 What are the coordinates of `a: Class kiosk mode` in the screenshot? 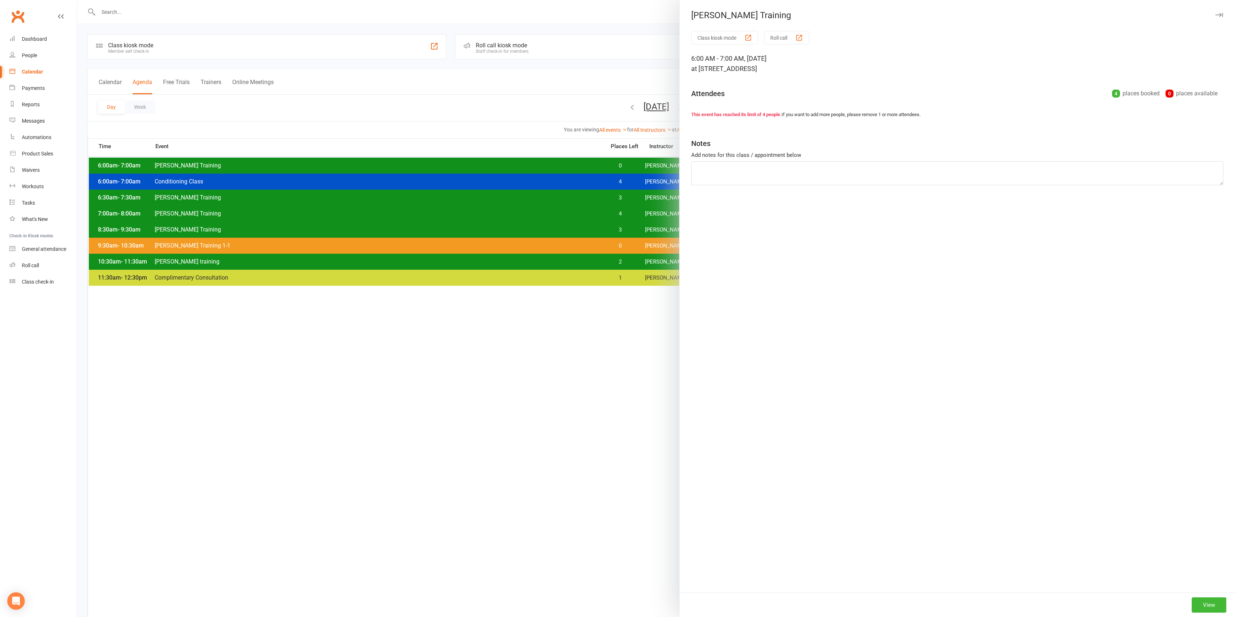 It's located at (43, 282).